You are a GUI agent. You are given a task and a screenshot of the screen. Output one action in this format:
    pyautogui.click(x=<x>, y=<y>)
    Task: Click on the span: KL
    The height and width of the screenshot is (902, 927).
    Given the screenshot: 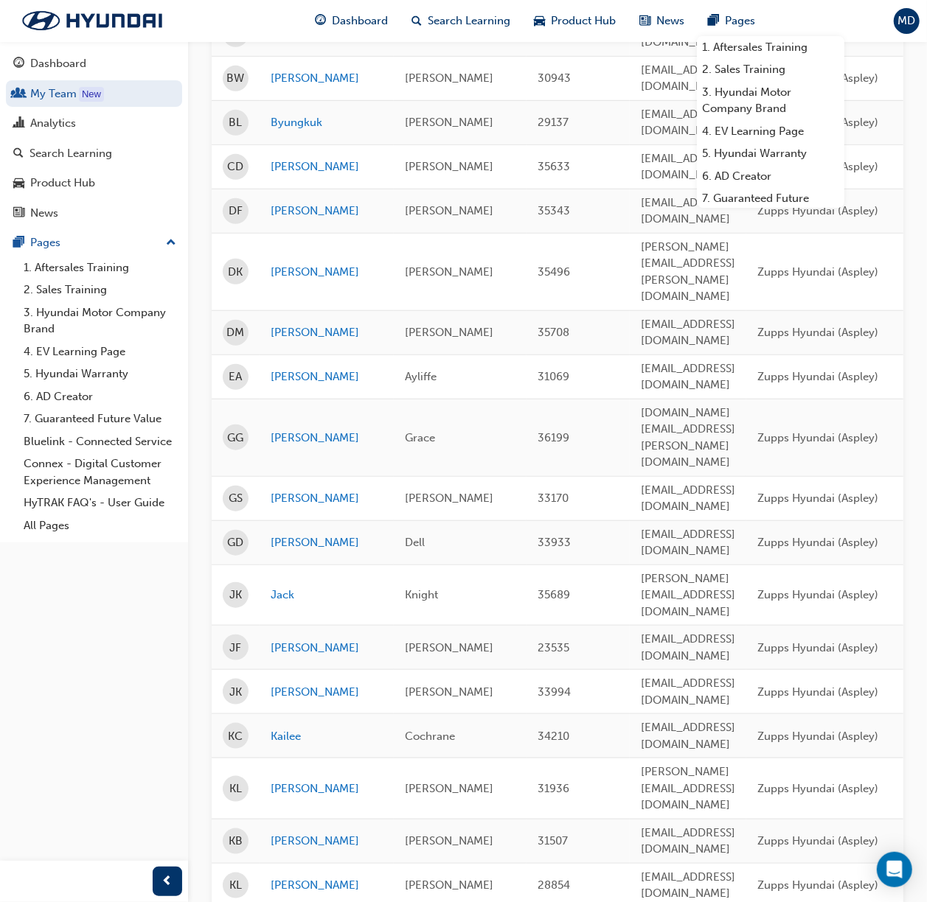 What is the action you would take?
    pyautogui.click(x=235, y=885)
    